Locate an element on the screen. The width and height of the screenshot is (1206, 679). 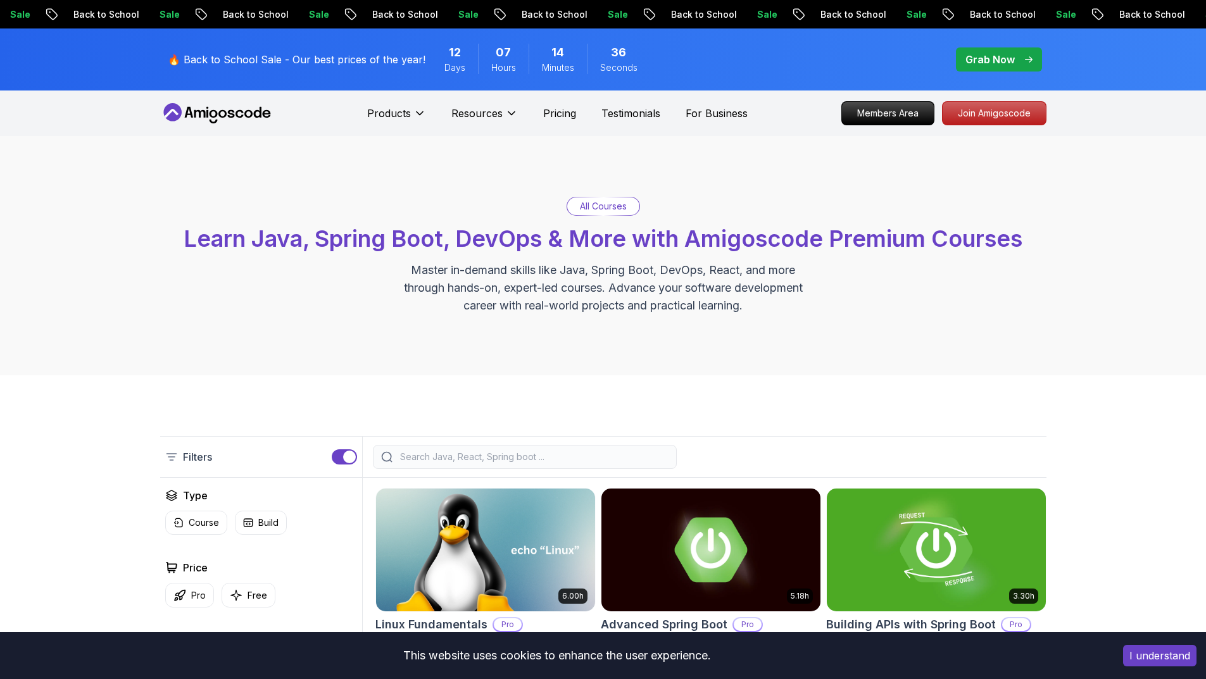
p: For Business is located at coordinates (716, 113).